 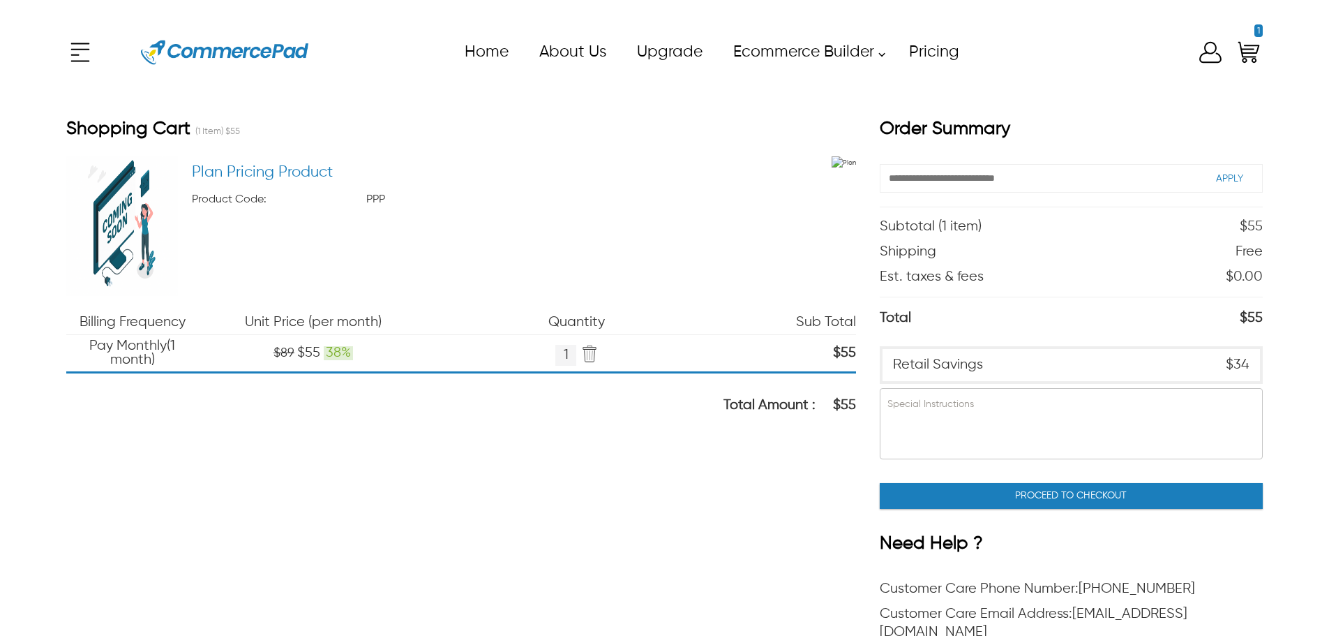 I want to click on span: Apply, so click(x=1230, y=179).